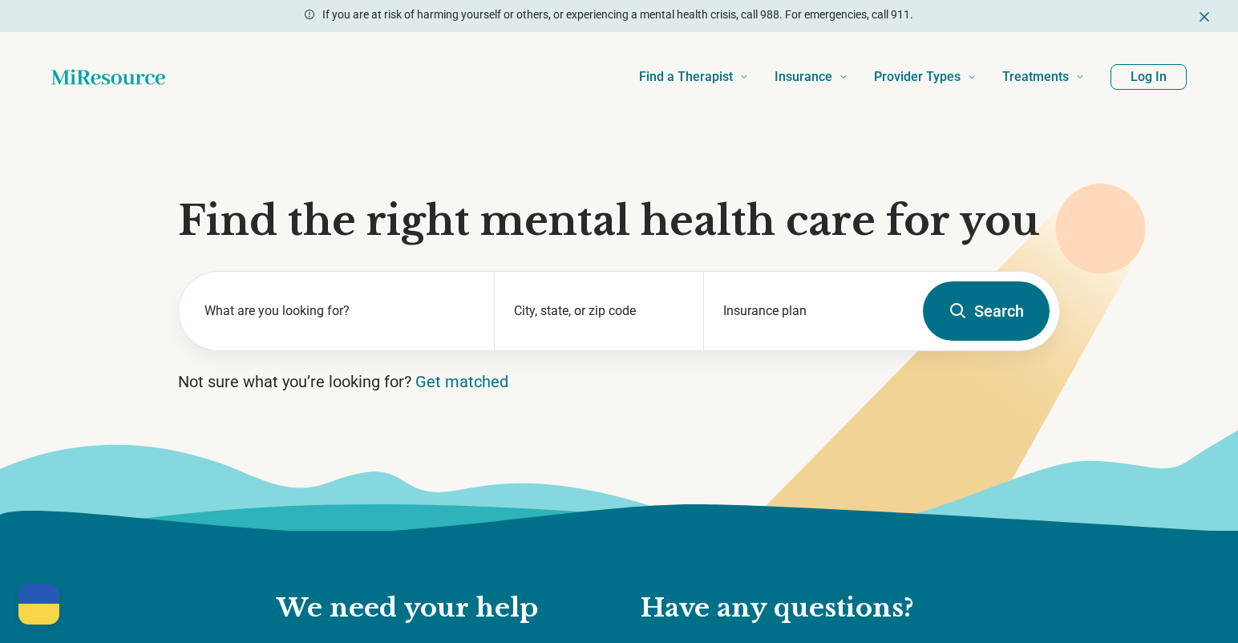  Describe the element at coordinates (1204, 16) in the screenshot. I see `button: Dismiss` at that location.